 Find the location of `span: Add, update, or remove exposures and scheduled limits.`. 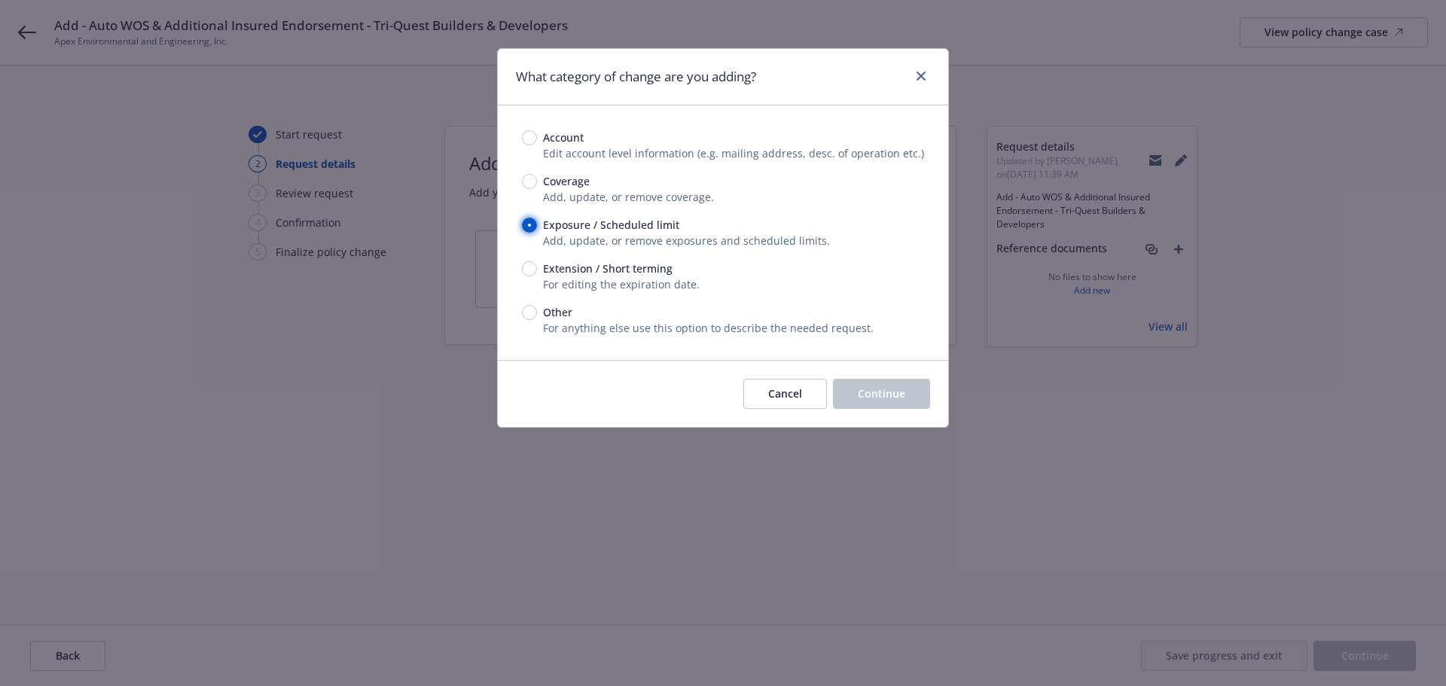

span: Add, update, or remove exposures and scheduled limits. is located at coordinates (686, 240).